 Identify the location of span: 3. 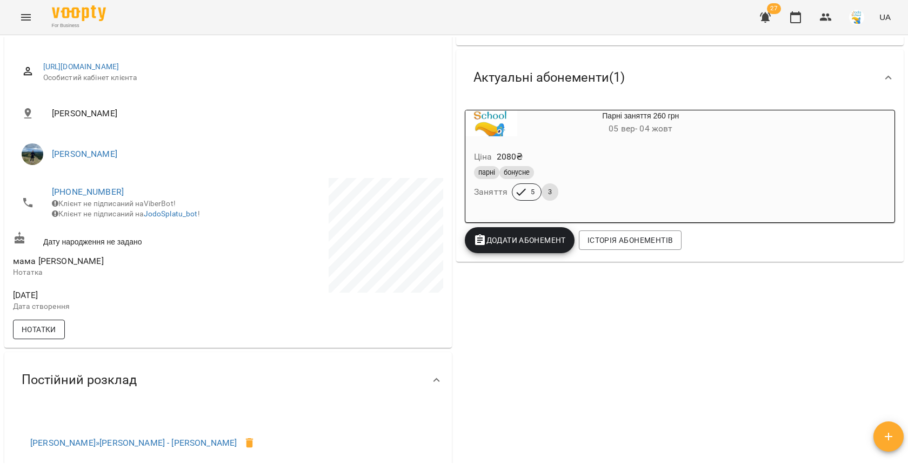
(550, 192).